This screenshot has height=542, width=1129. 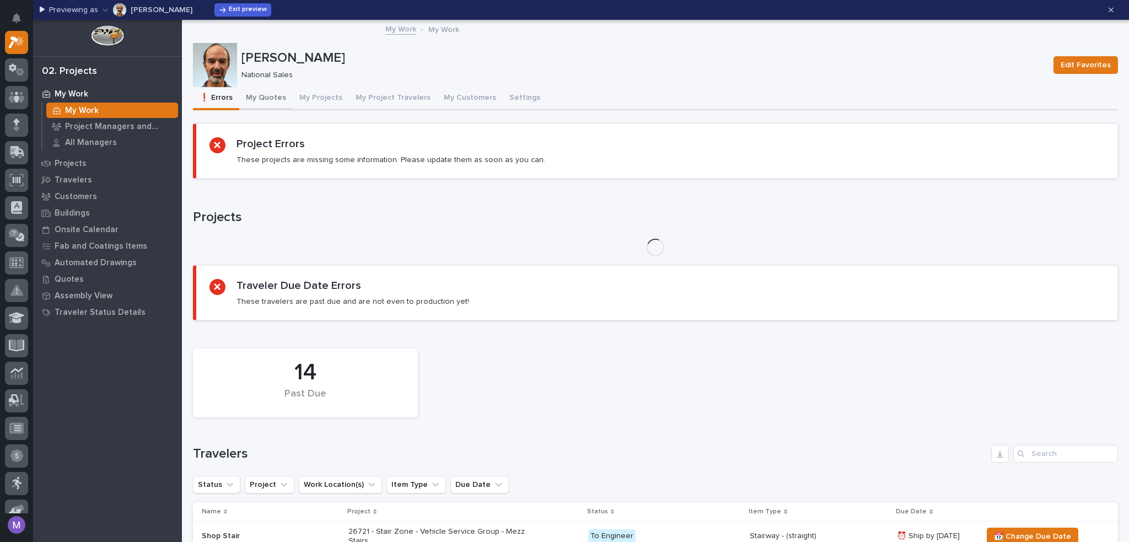 What do you see at coordinates (105, 294) in the screenshot?
I see `a: Powered byPylon` at bounding box center [105, 294].